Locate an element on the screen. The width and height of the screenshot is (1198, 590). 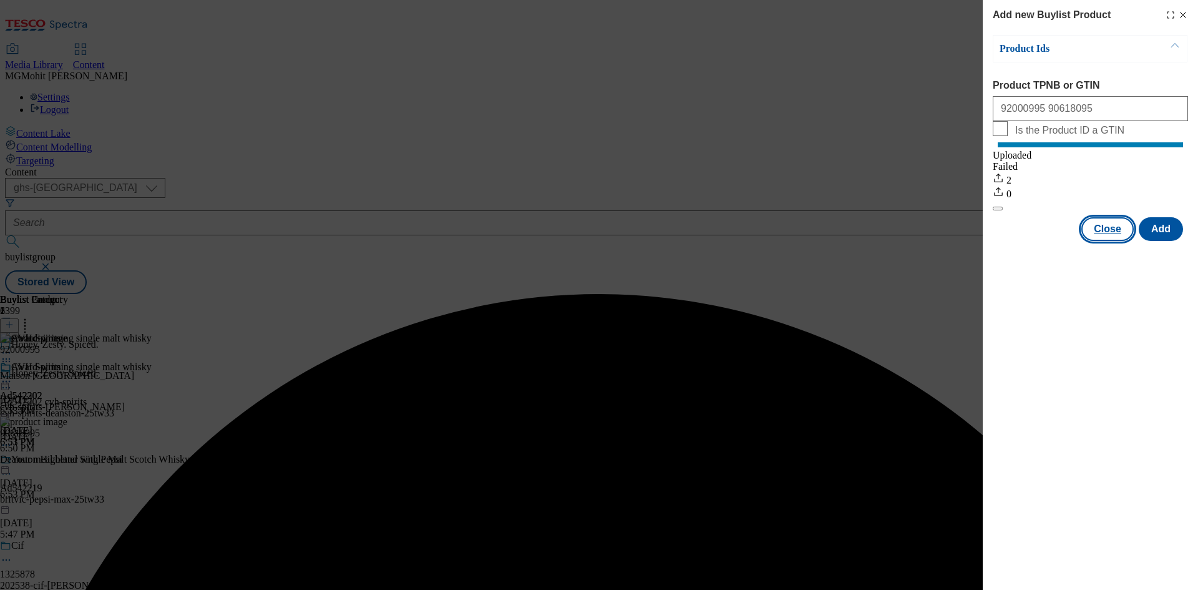
button: Close is located at coordinates (1107, 229).